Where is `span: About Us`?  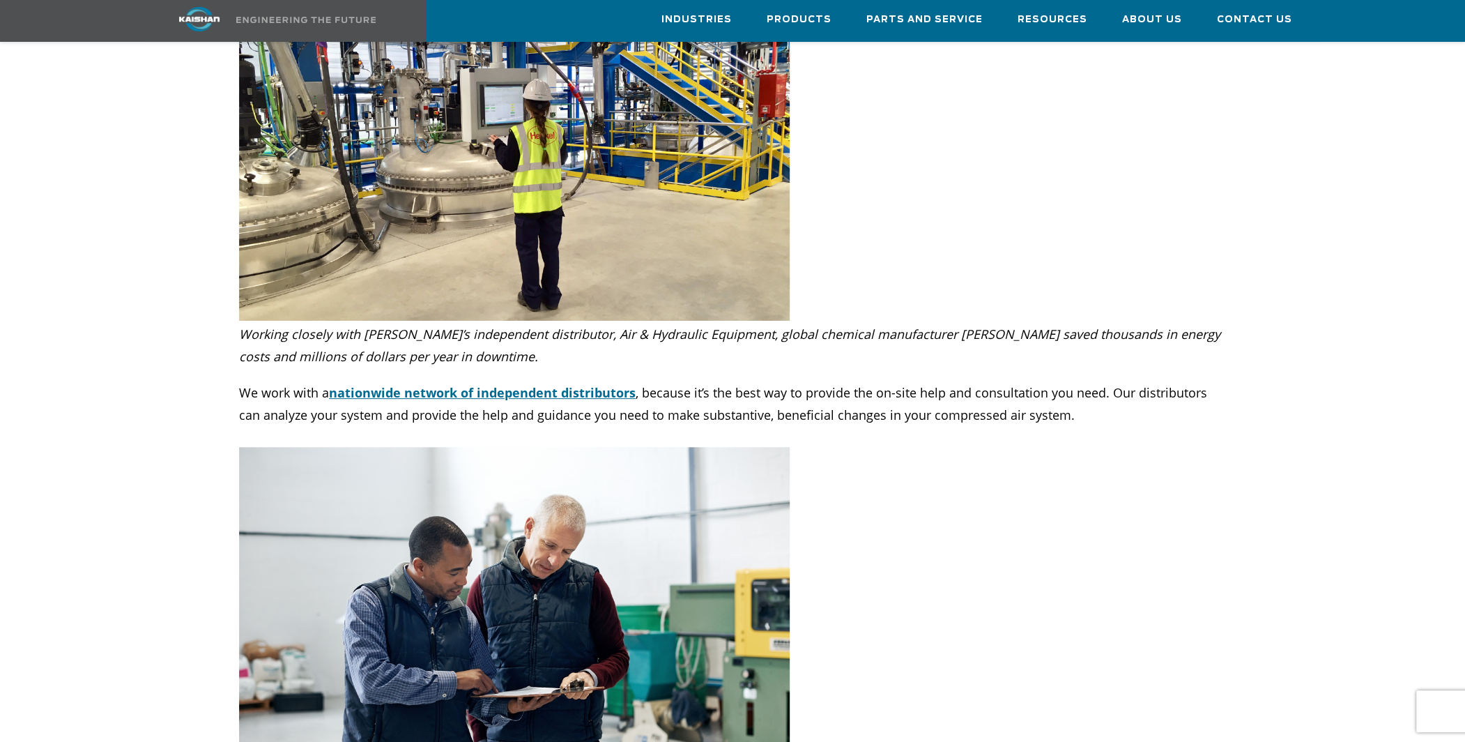
span: About Us is located at coordinates (1152, 20).